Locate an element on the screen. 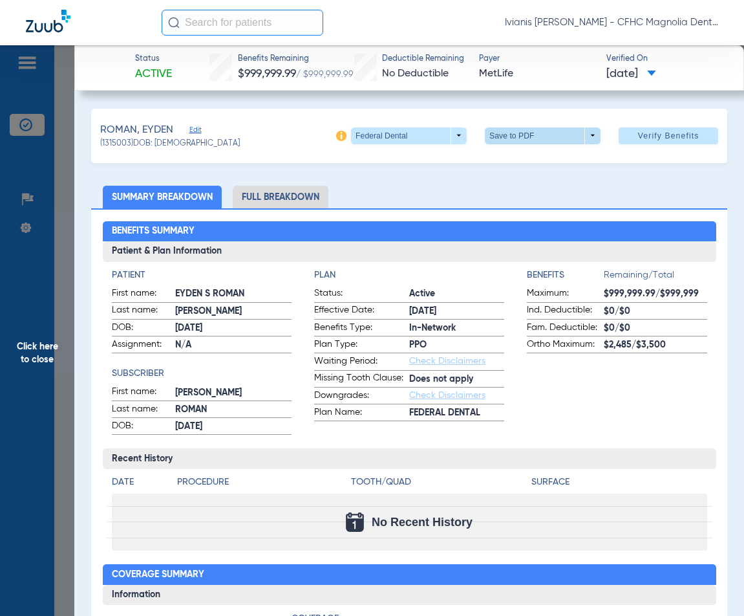 The height and width of the screenshot is (616, 744). span: Verified On is located at coordinates (665, 59).